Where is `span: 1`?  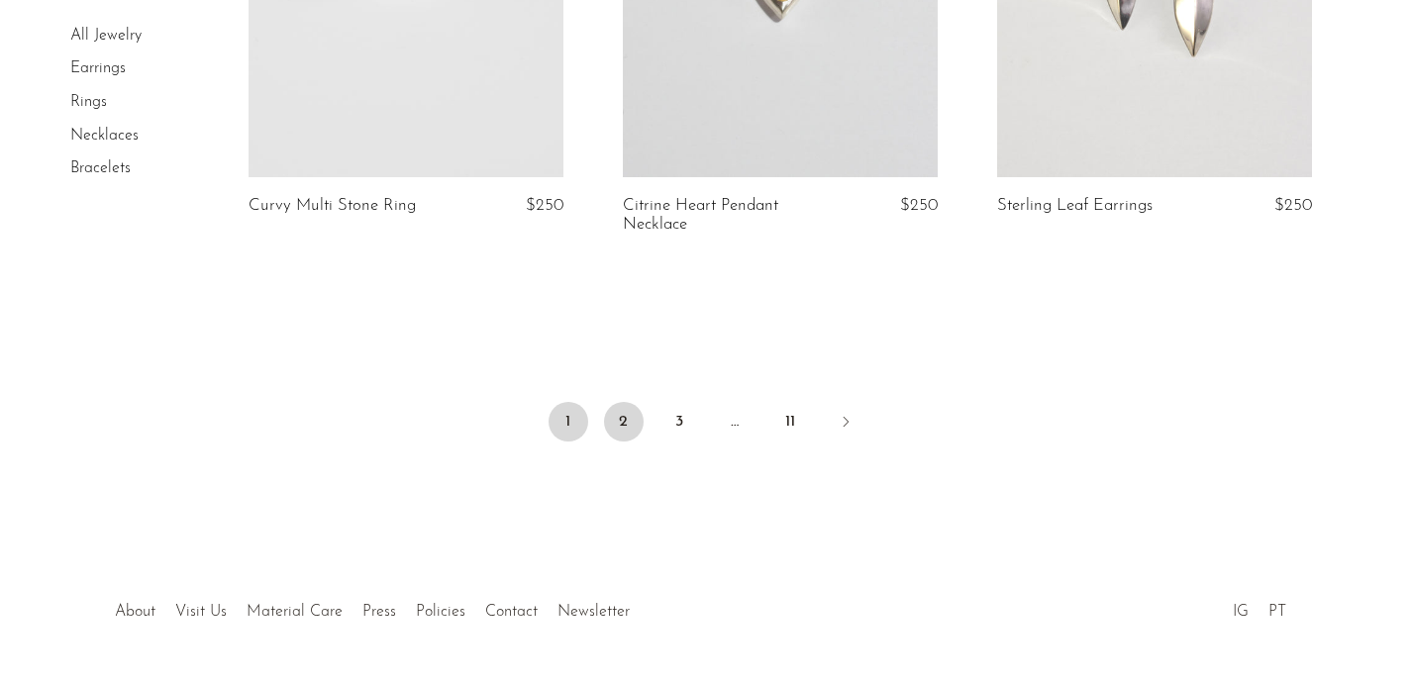 span: 1 is located at coordinates (568, 422).